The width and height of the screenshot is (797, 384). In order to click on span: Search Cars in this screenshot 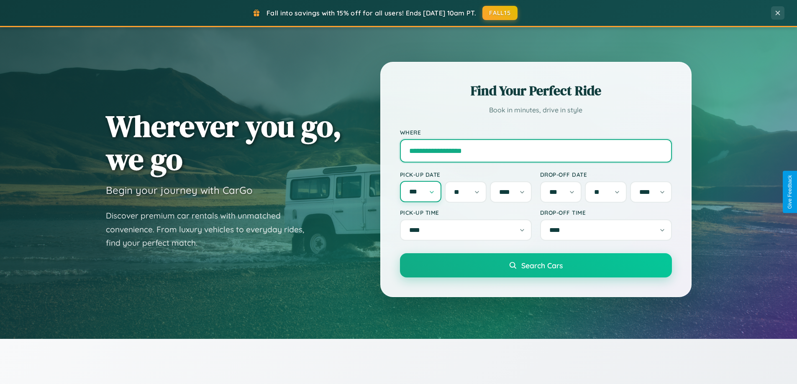, I will do `click(542, 266)`.